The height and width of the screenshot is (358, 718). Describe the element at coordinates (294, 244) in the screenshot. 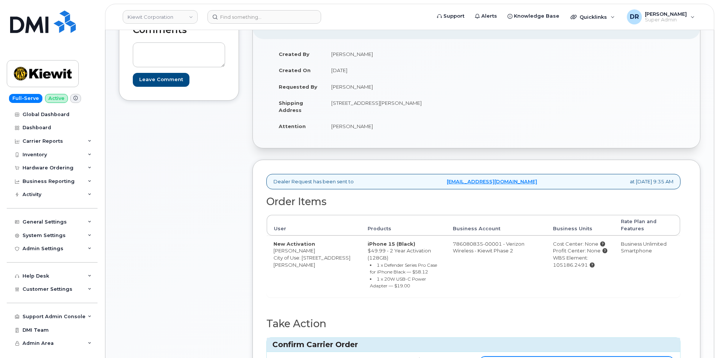

I see `strong: New Activation` at that location.